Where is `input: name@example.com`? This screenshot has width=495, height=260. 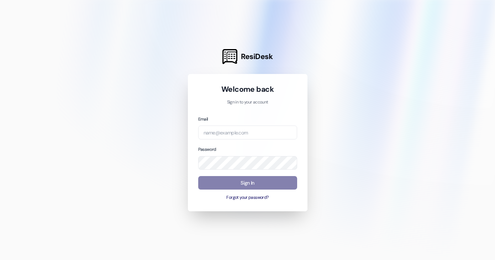
input: name@example.com is located at coordinates (248, 132).